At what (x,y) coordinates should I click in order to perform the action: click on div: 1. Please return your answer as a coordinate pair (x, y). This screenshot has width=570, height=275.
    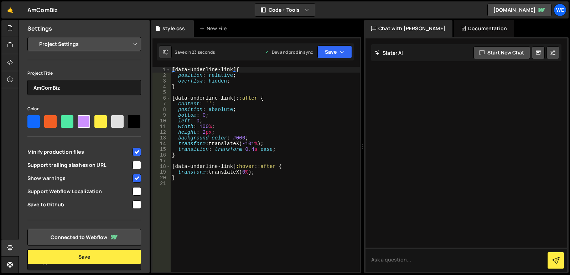
    Looking at the image, I should click on (161, 70).